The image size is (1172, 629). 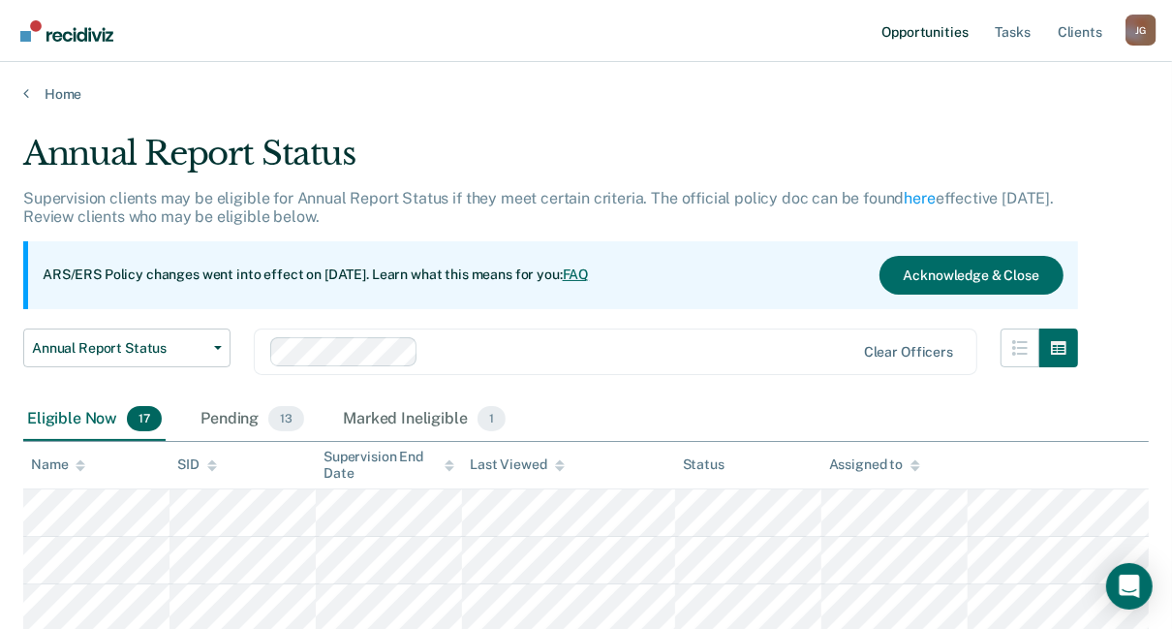 I want to click on span: 17, so click(x=144, y=418).